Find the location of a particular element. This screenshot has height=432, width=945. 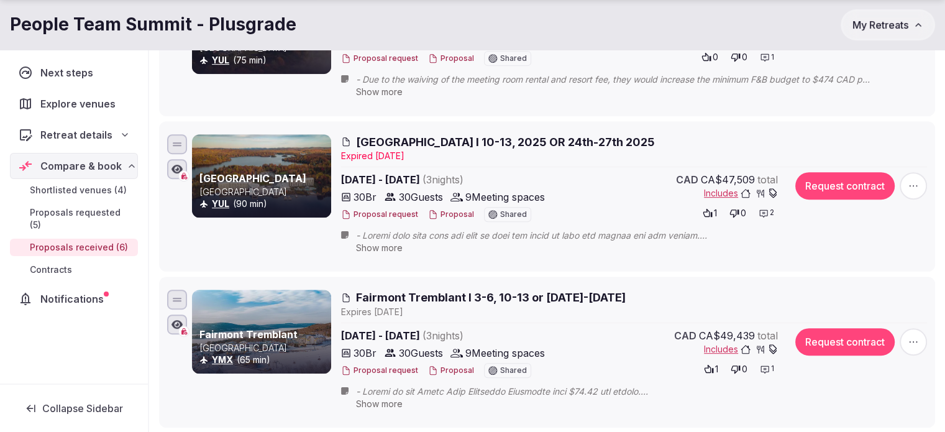

div: (90 min) is located at coordinates (264, 204).